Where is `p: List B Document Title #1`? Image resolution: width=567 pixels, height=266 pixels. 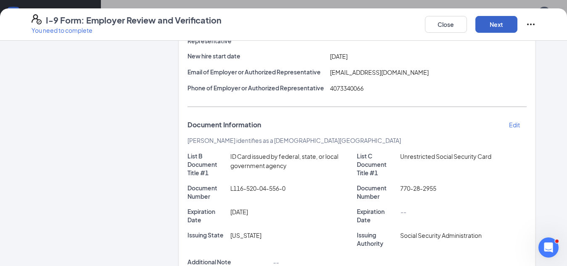
p: List B Document Title #1 is located at coordinates (207, 164).